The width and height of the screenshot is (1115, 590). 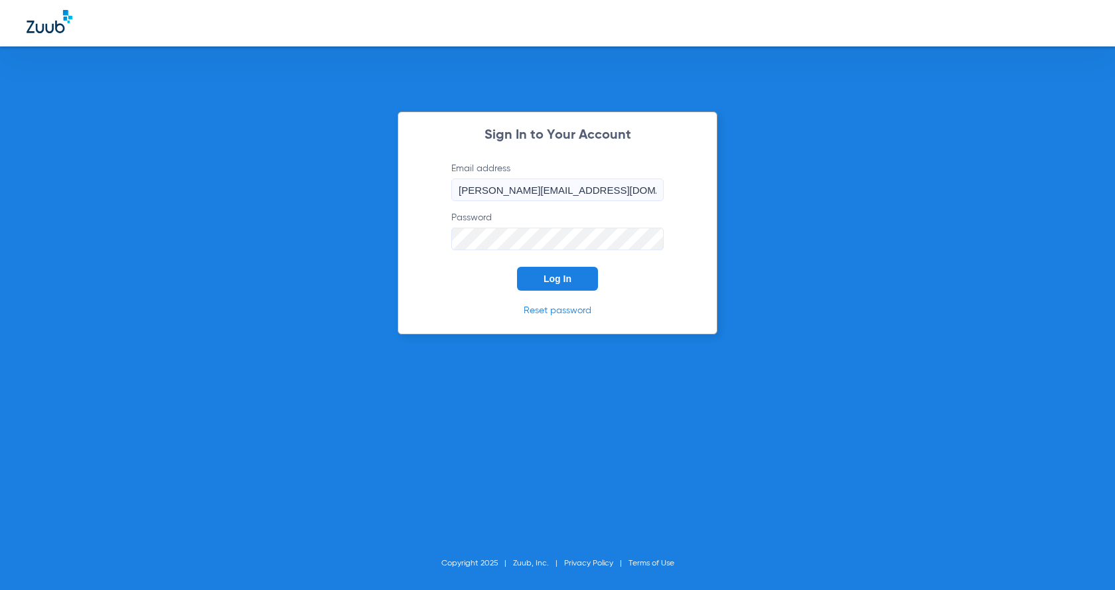 I want to click on span: Log In, so click(x=557, y=279).